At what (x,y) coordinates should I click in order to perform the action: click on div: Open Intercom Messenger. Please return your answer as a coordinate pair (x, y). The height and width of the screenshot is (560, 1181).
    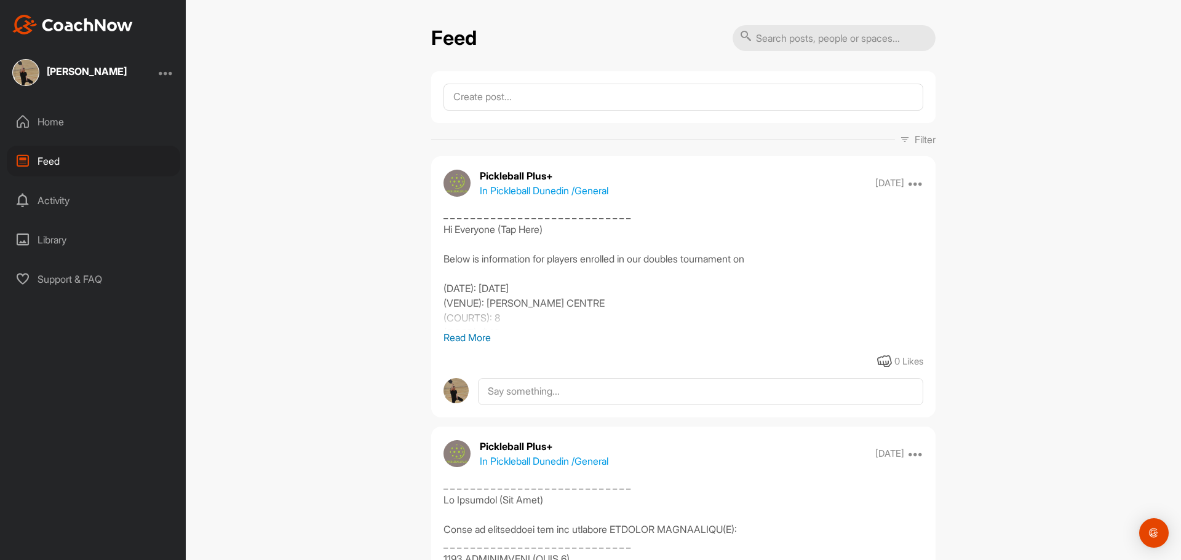
    Looking at the image, I should click on (1154, 533).